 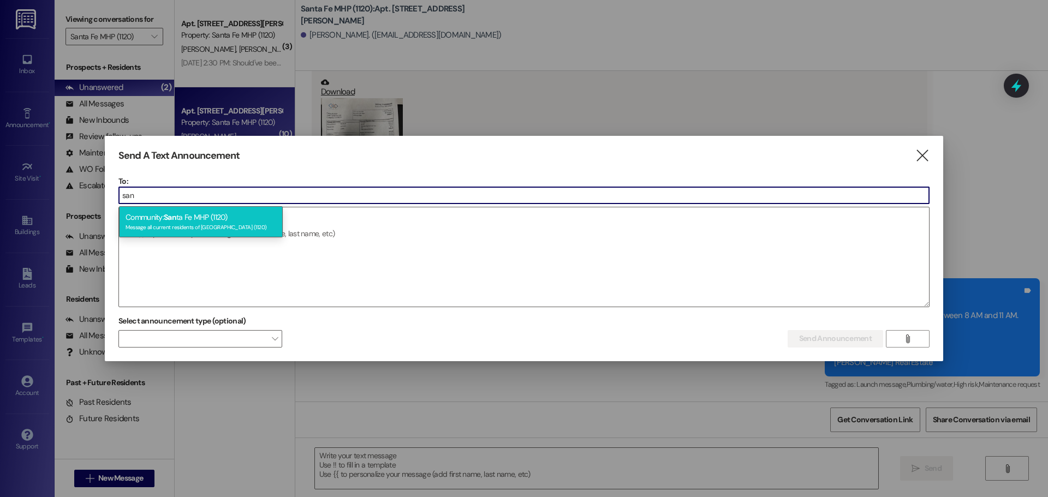 What do you see at coordinates (201, 222) in the screenshot?
I see `div: Community: ta Fe MHP (1120)` at bounding box center [201, 222].